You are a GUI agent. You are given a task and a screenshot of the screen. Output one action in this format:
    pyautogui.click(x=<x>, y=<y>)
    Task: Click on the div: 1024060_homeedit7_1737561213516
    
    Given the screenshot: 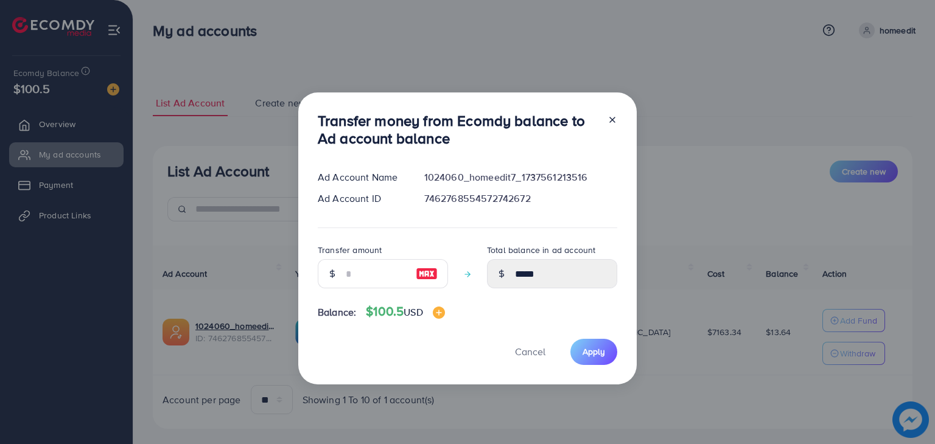 What is the action you would take?
    pyautogui.click(x=521, y=177)
    